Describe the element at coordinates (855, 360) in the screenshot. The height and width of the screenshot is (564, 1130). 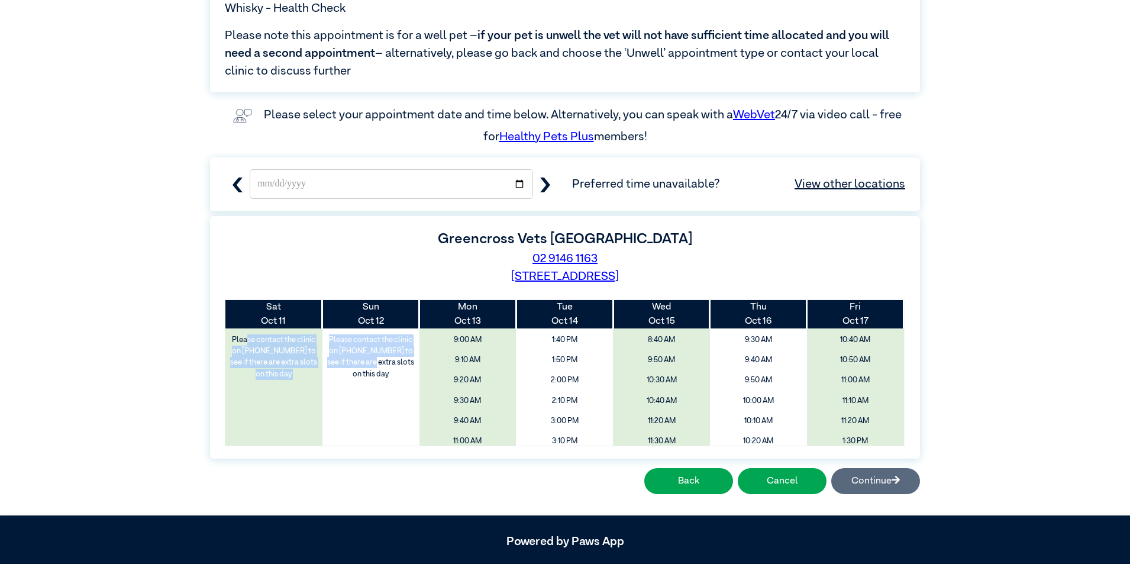
I see `span: 10:50 AM` at that location.